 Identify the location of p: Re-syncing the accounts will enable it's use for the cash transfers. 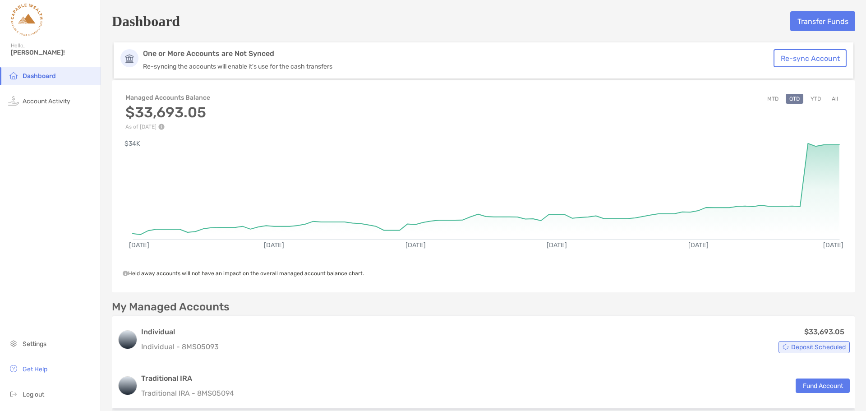
(461, 66).